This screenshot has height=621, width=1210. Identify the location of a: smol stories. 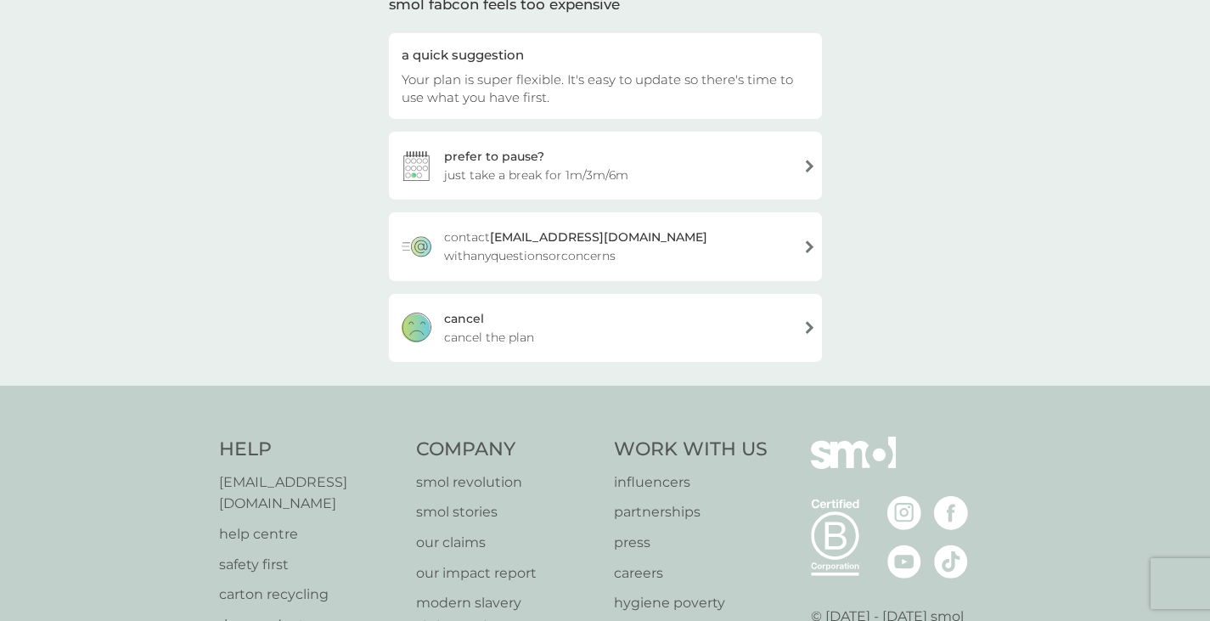
(506, 512).